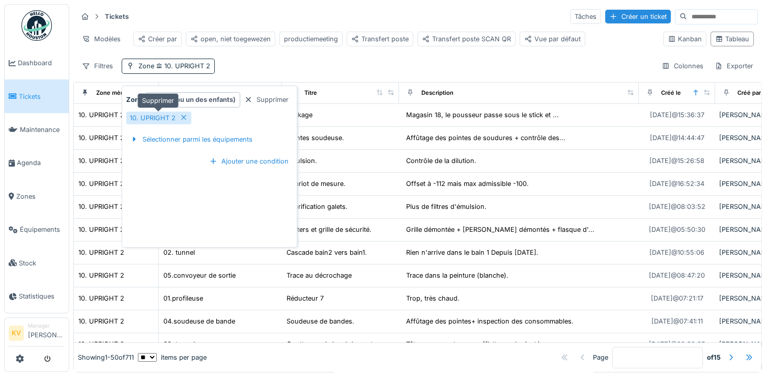 The height and width of the screenshot is (376, 770). I want to click on div: Modèles, so click(101, 39).